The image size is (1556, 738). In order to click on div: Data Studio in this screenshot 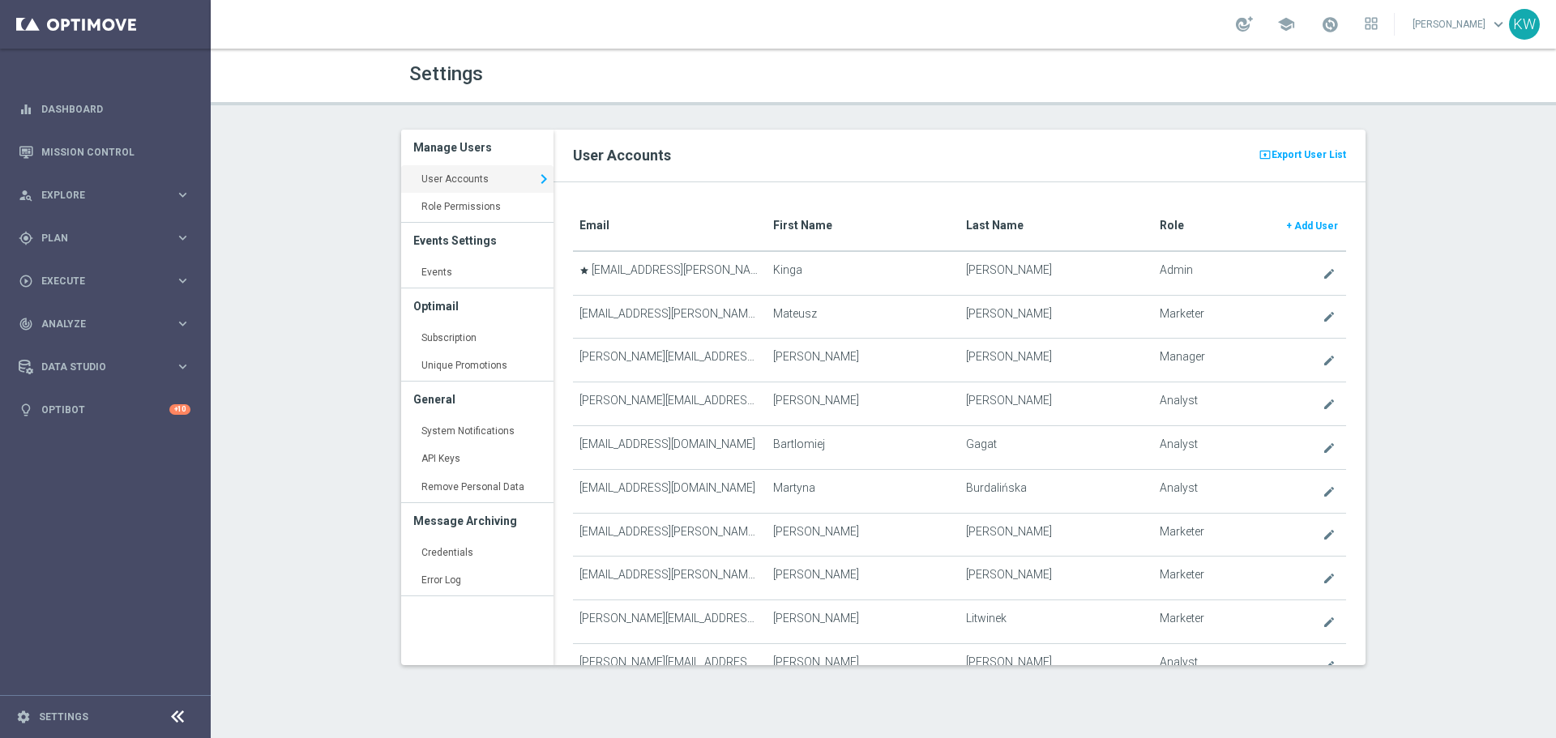, I will do `click(96, 367)`.